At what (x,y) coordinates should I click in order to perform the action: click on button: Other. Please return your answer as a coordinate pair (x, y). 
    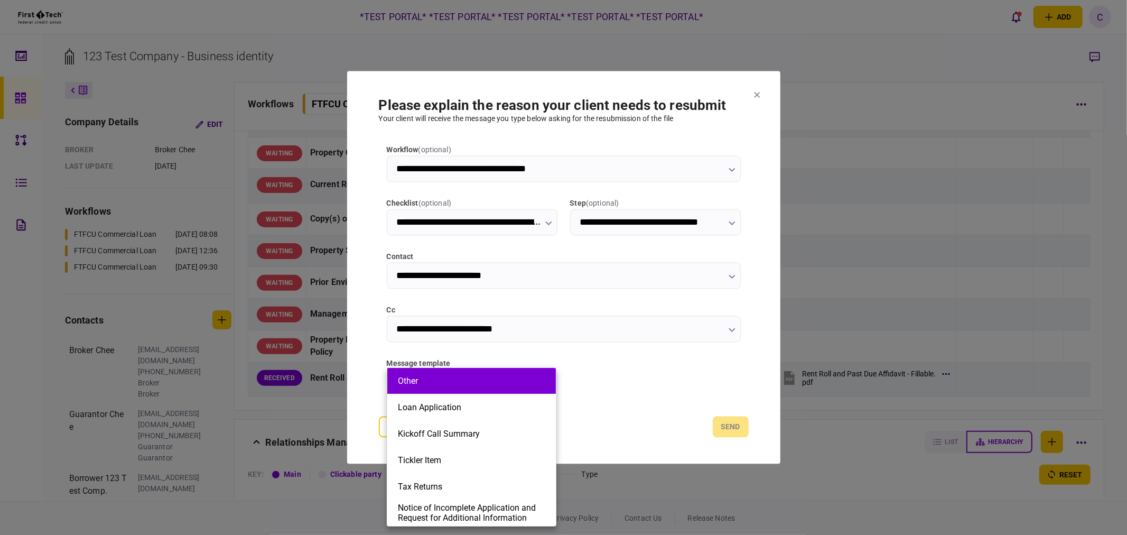
    Looking at the image, I should click on (471, 380).